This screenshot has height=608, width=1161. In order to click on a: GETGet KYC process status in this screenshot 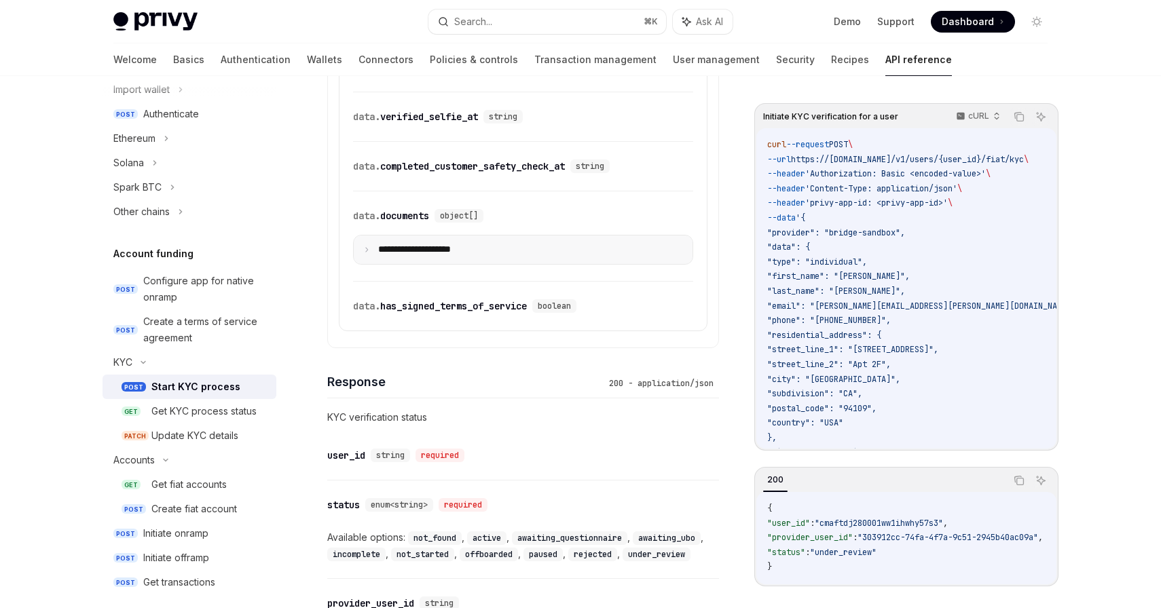, I will do `click(189, 411)`.